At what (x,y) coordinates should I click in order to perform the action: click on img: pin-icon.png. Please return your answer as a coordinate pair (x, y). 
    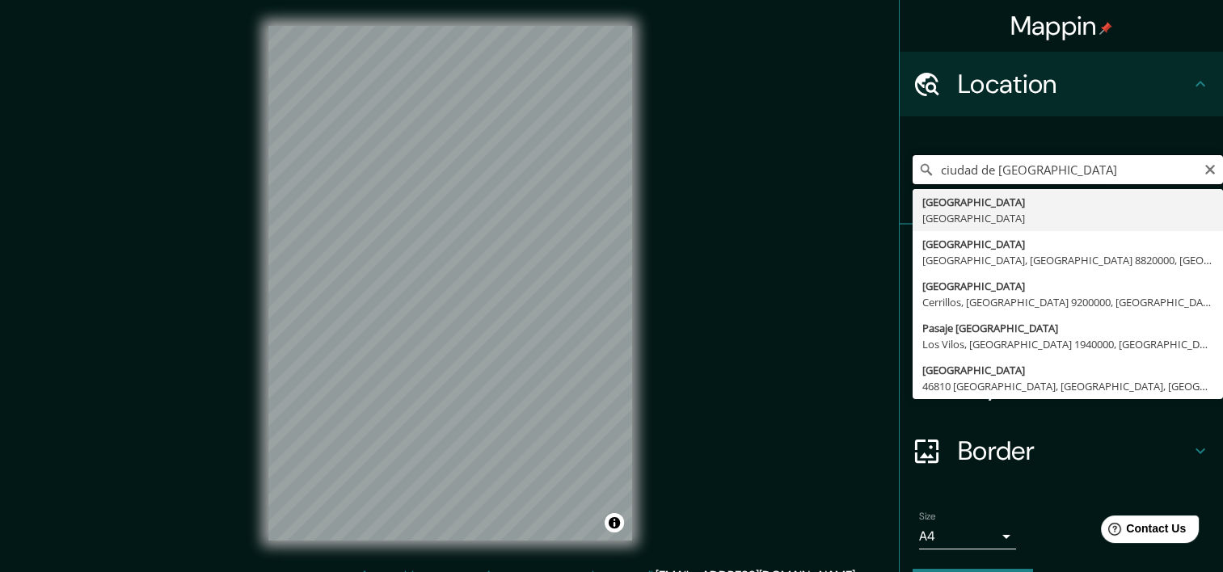
    Looking at the image, I should click on (1106, 28).